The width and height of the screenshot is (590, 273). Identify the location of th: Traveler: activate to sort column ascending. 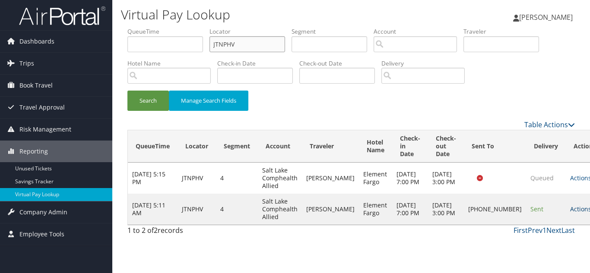
(330, 146).